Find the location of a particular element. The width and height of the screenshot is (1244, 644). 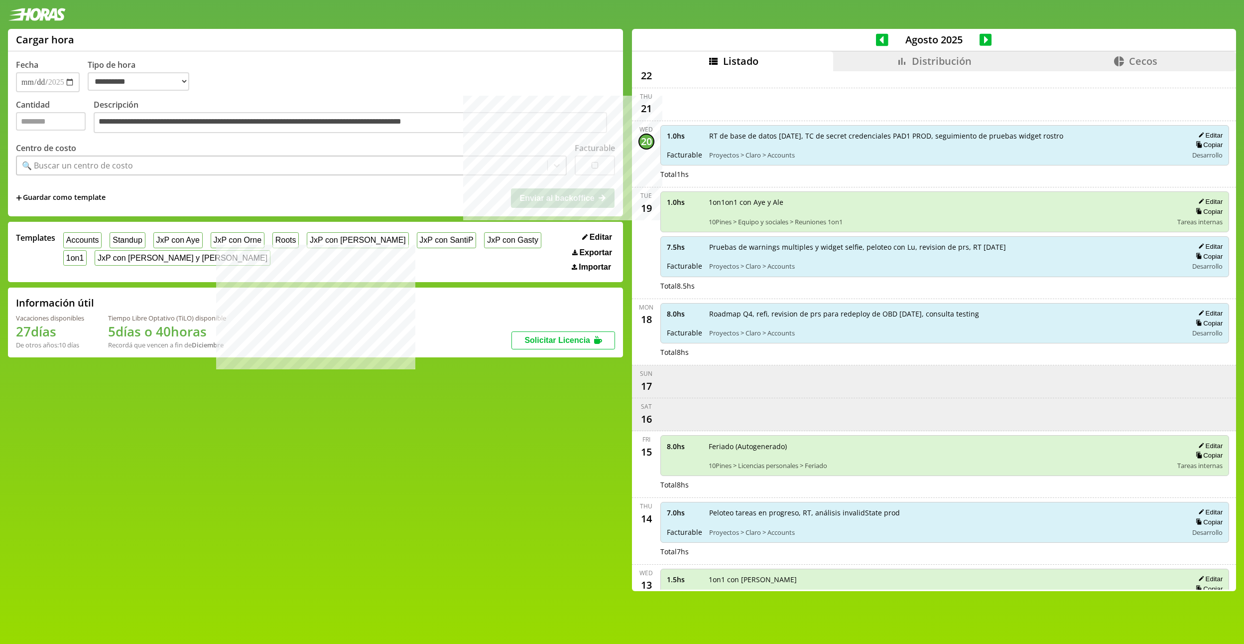

div: 🔍 Buscar un centro de costo is located at coordinates (77, 165).